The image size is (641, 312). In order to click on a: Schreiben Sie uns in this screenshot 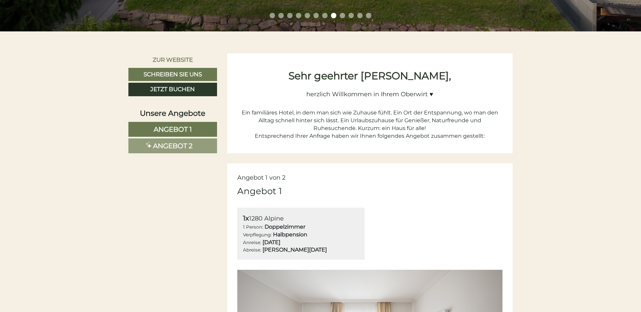, I will do `click(173, 75)`.